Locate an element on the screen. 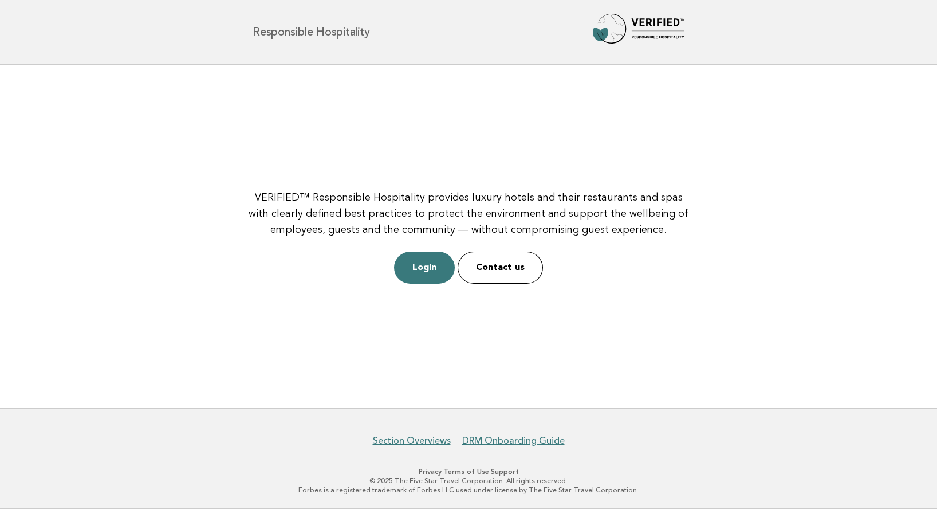 The image size is (937, 509). p: VERIFIED™ Responsible Hospitality provides luxury hotels and their restaurants and spas with clea... is located at coordinates (468, 214).